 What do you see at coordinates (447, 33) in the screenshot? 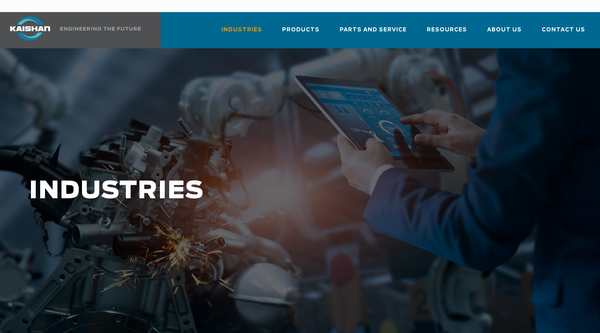
I see `a: Resources` at bounding box center [447, 33].